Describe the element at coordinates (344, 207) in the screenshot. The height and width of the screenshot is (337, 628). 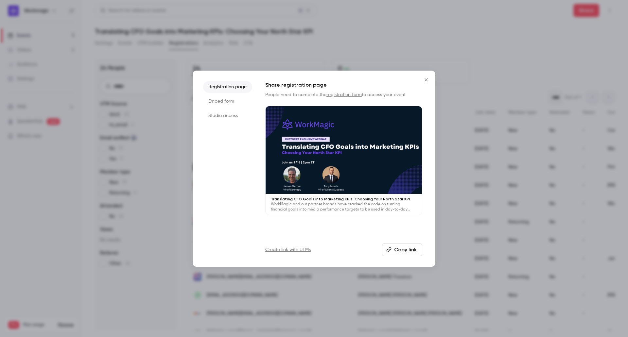
I see `p: WorkMagic and our partner brands have cracked the code on turning financial goals into media perf...` at that location.